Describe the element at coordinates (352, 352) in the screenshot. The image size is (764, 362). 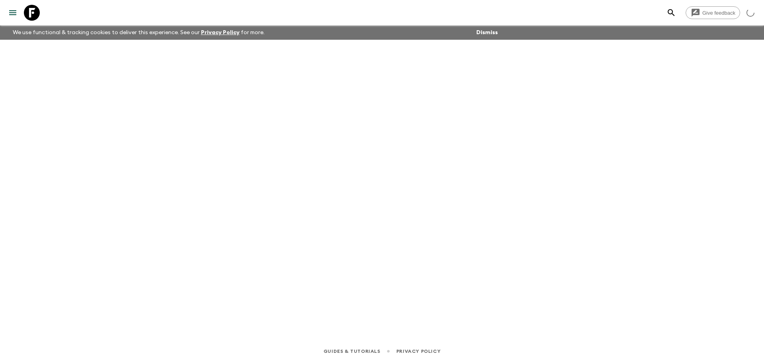
I see `a: Guides & Tutorials` at that location.